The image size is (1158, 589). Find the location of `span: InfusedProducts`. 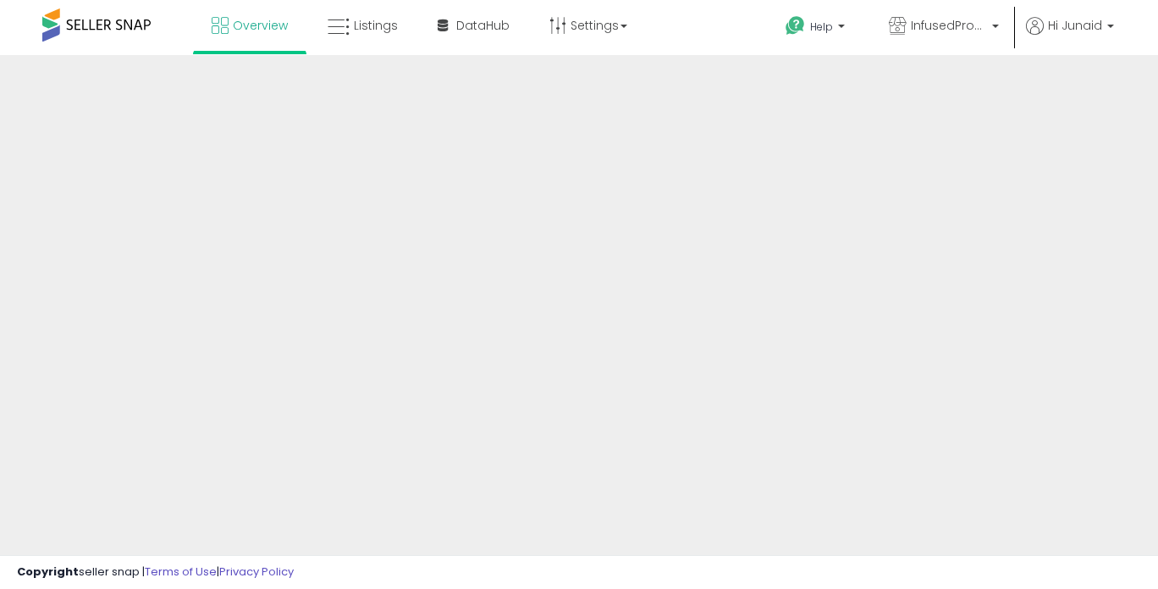

span: InfusedProducts is located at coordinates (949, 25).